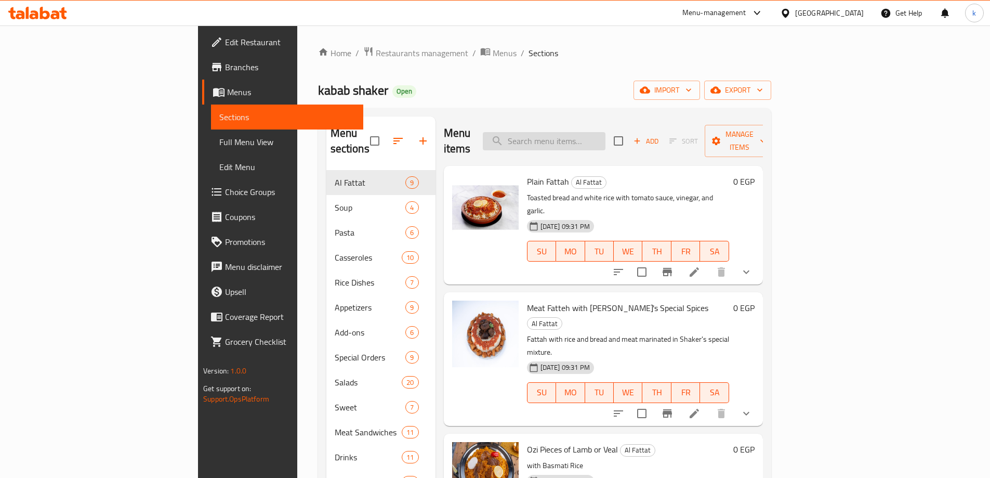 The width and height of the screenshot is (990, 478). What do you see at coordinates (353, 90) in the screenshot?
I see `span: kabab shaker` at bounding box center [353, 90].